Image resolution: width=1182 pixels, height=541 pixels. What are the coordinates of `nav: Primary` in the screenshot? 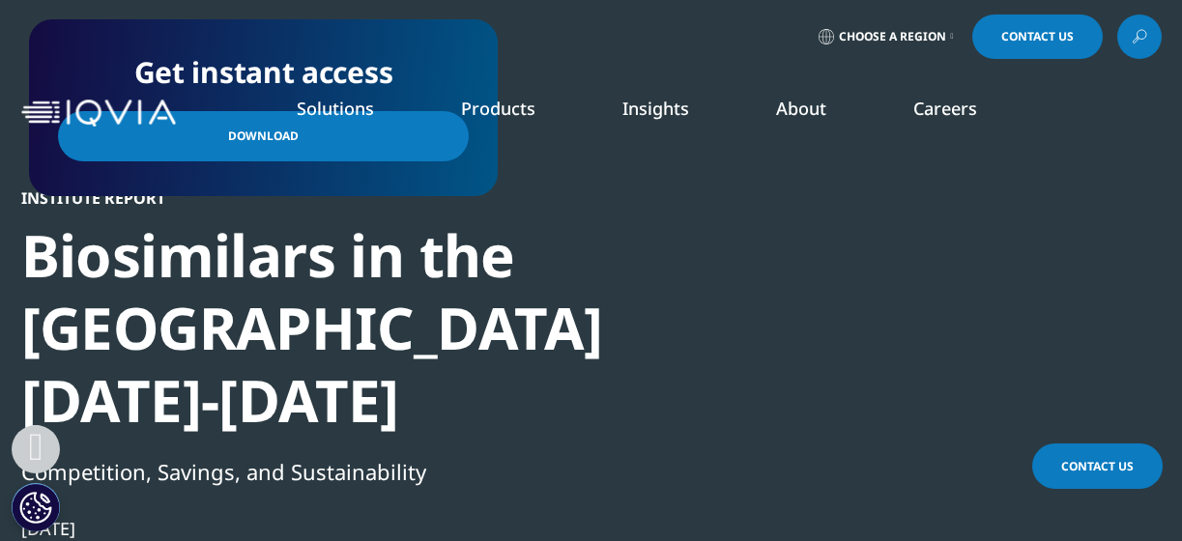 It's located at (673, 113).